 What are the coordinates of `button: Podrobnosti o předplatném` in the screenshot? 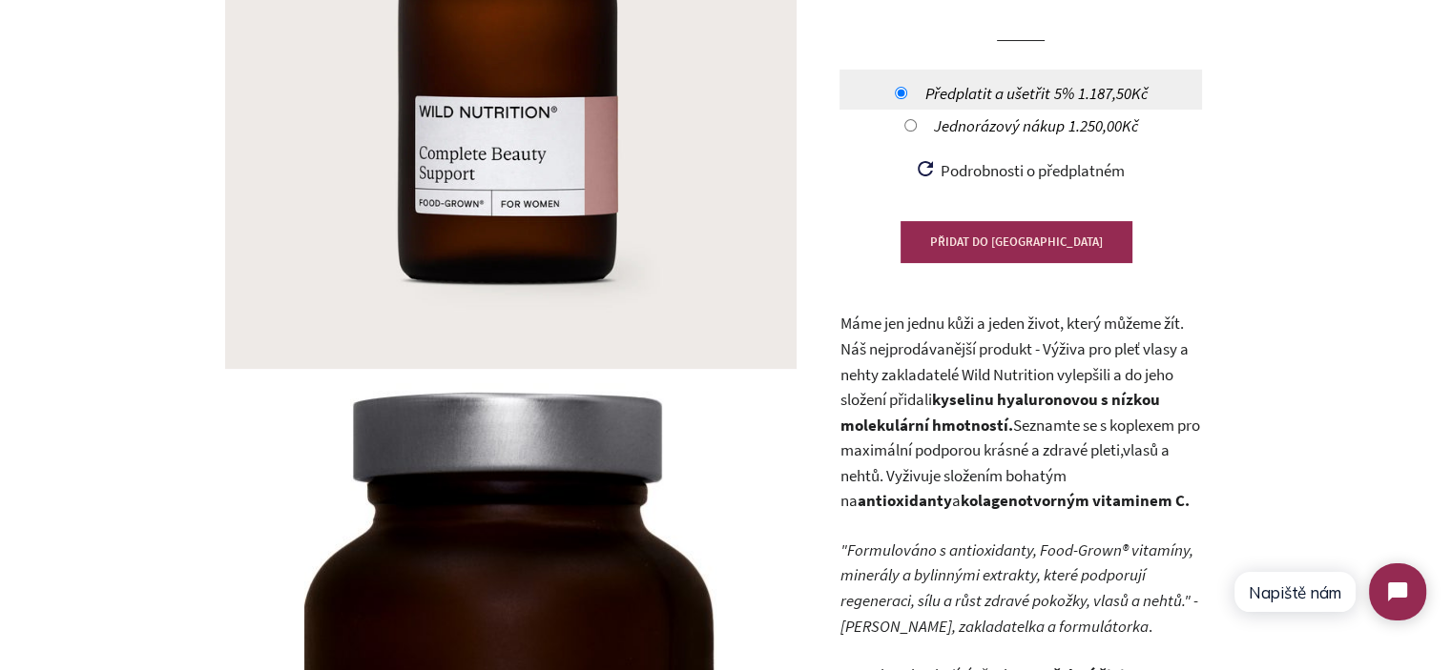 It's located at (1020, 171).